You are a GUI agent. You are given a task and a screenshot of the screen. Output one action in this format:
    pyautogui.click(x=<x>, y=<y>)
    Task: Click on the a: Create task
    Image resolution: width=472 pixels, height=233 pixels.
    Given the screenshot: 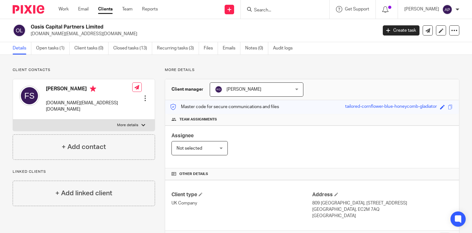 What is the action you would take?
    pyautogui.click(x=401, y=30)
    